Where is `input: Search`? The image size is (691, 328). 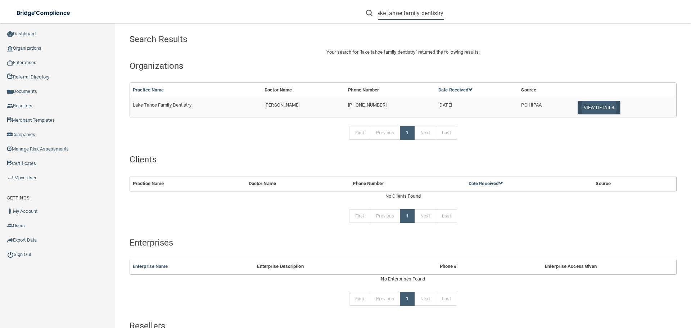
input: Search is located at coordinates (410, 13).